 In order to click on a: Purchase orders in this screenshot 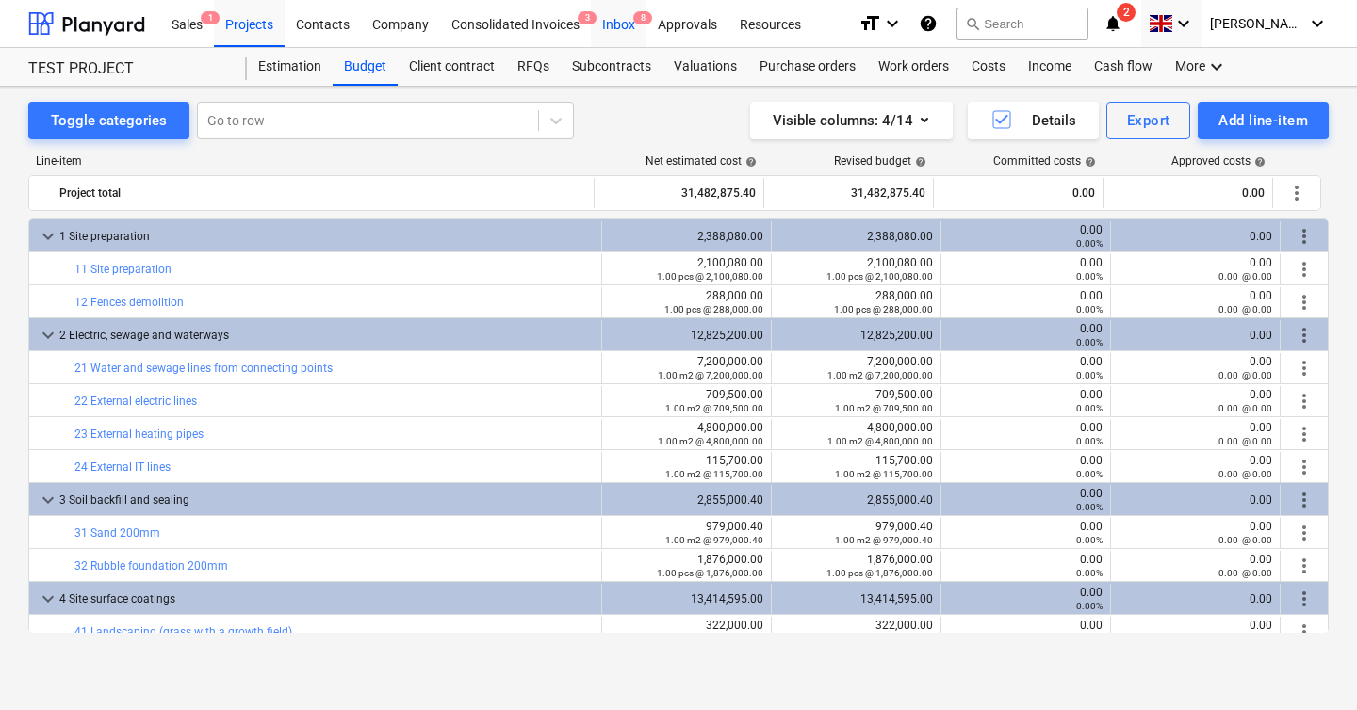, I will do `click(807, 67)`.